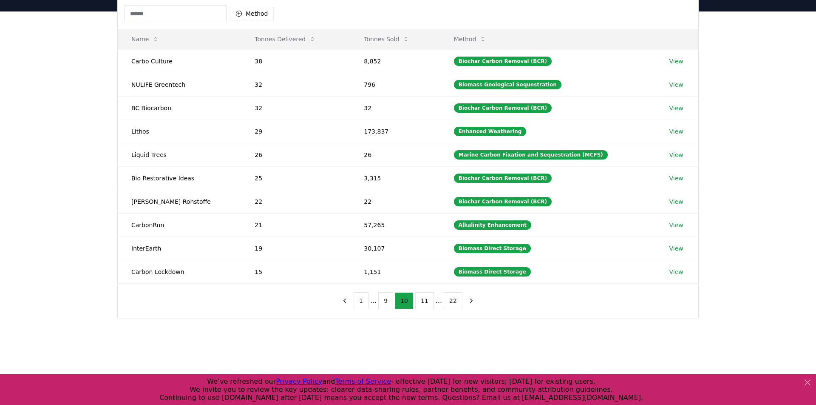 This screenshot has height=405, width=816. I want to click on td: Liquid Trees, so click(179, 154).